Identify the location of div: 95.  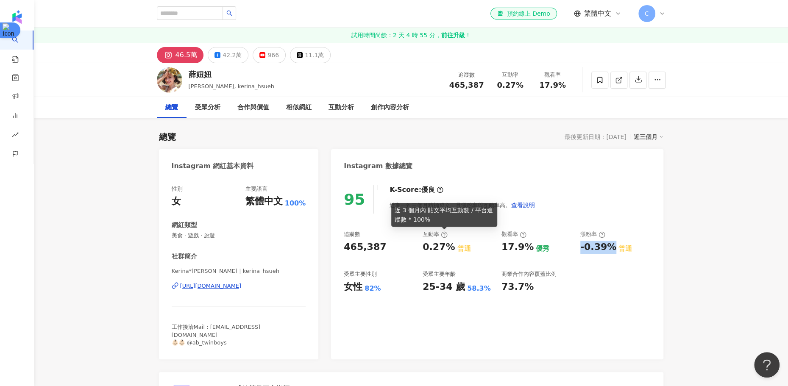
(355, 199).